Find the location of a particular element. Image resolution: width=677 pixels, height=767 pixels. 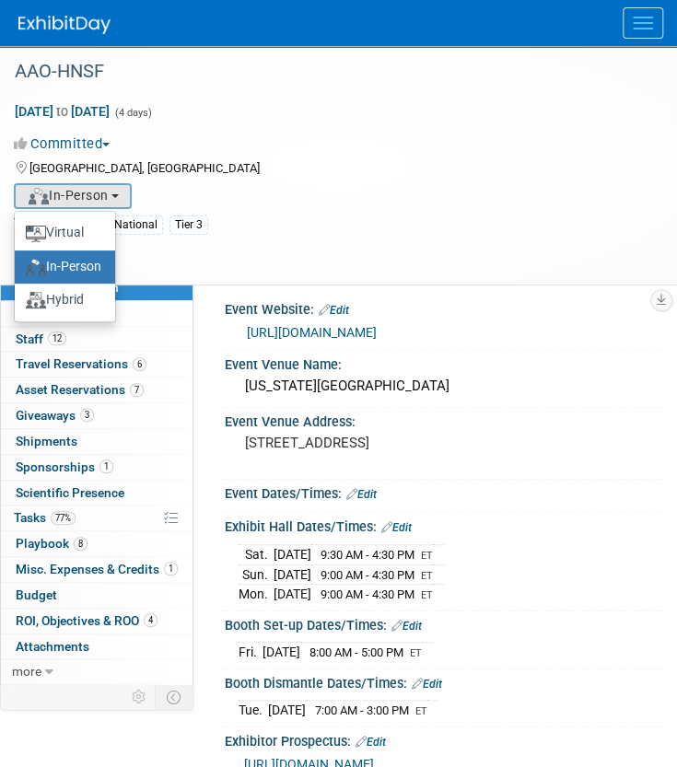

span: ROI, Objectives & ROO is located at coordinates (87, 621).